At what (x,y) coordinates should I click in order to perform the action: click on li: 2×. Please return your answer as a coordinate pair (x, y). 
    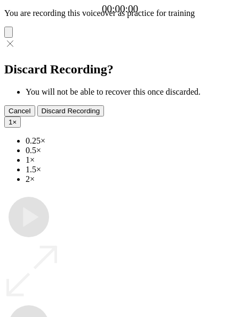
    Looking at the image, I should click on (130, 179).